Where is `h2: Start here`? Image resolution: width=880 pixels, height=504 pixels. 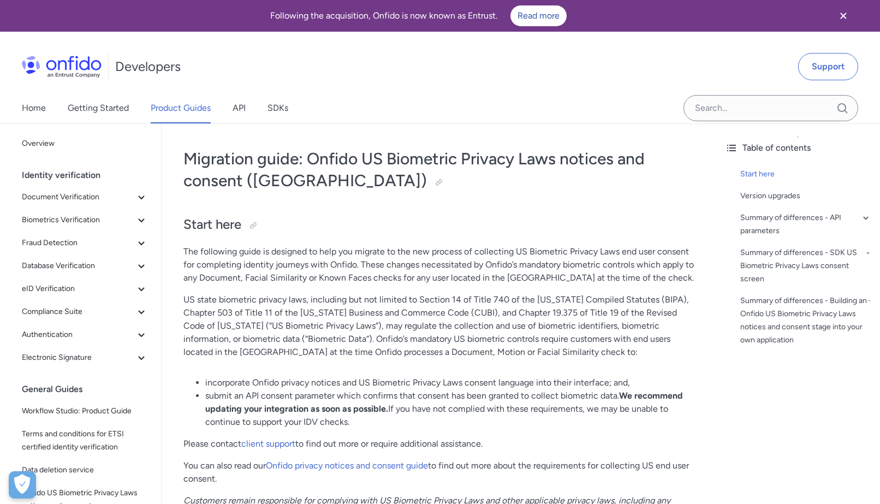
h2: Start here is located at coordinates (439, 225).